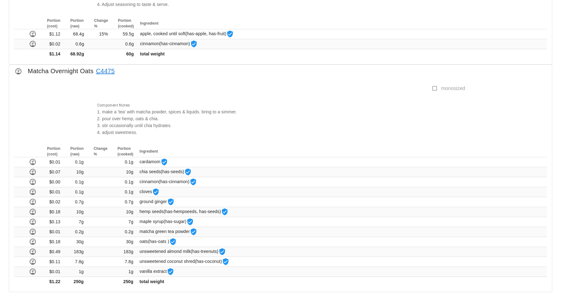 Image resolution: width=561 pixels, height=299 pixels. What do you see at coordinates (192, 212) in the screenshot?
I see `span: (has-hempseeds, has-seeds)` at bounding box center [192, 212].